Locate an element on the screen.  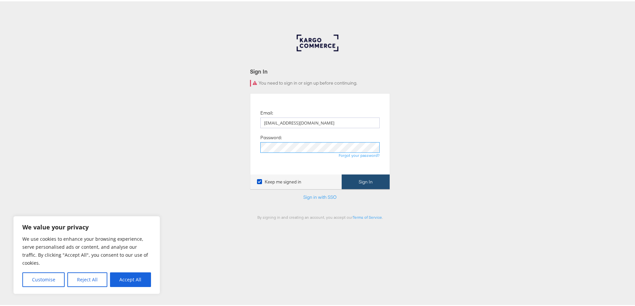
p: We use cookies to enhance your browsing experience, serve personalised ads or content, and analys... is located at coordinates (87, 250).